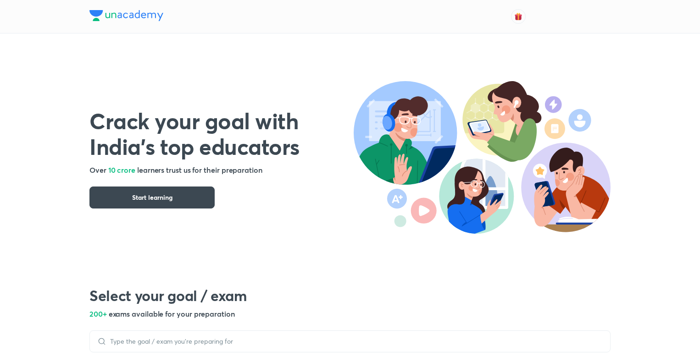 The image size is (700, 362). What do you see at coordinates (126, 16) in the screenshot?
I see `img: Company Logo` at bounding box center [126, 16].